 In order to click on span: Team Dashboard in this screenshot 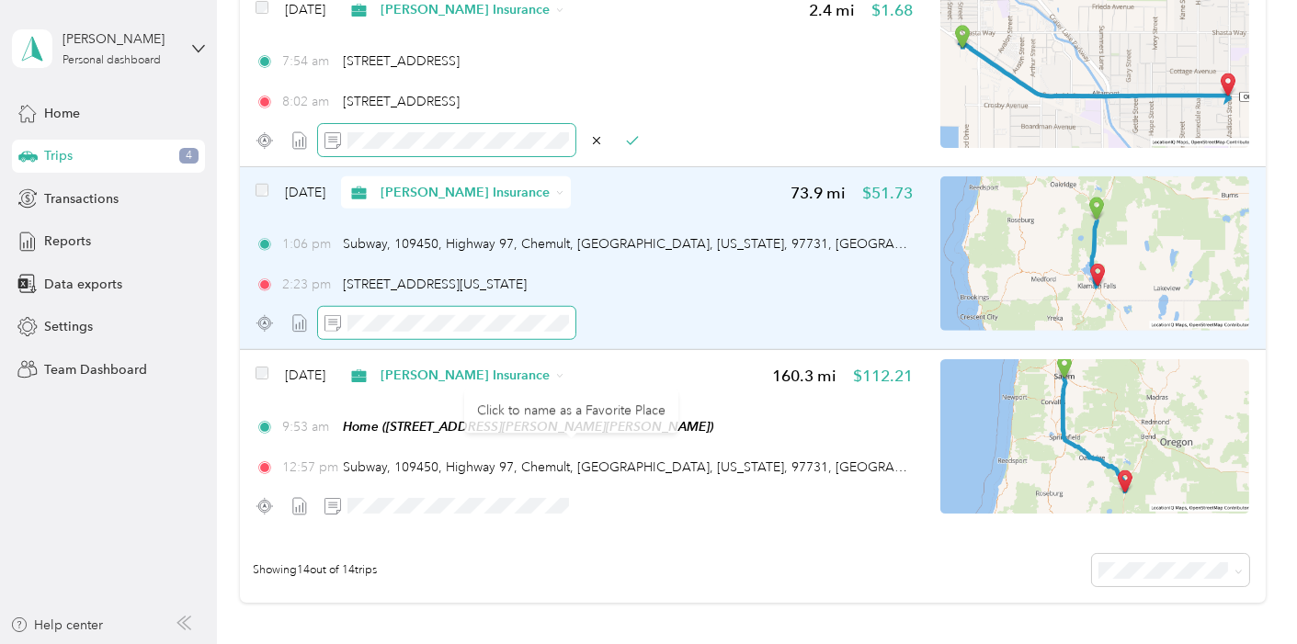, I will do `click(96, 369)`.